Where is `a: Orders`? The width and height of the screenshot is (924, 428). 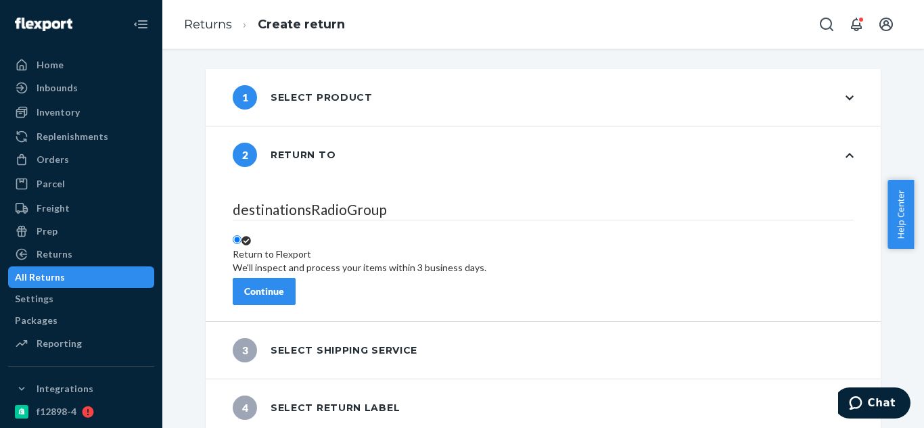
a: Orders is located at coordinates (81, 160).